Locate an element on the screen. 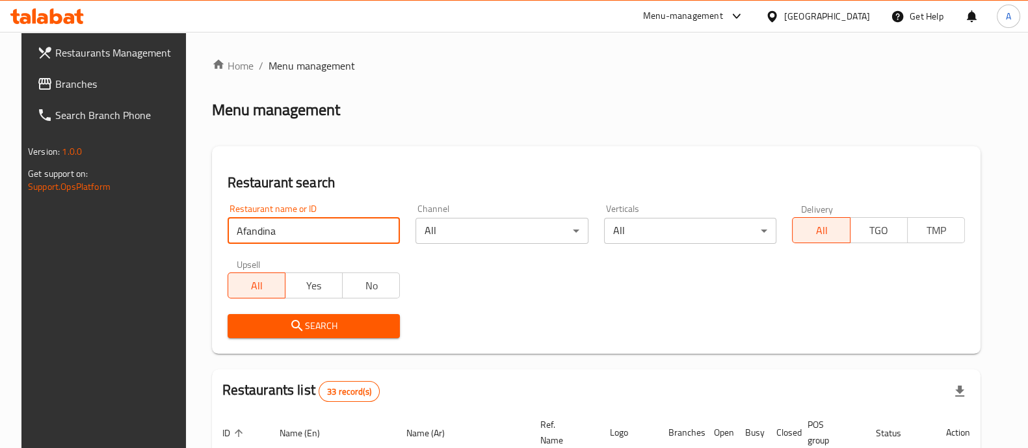 This screenshot has height=448, width=1028. div: Menu-management is located at coordinates (683, 16).